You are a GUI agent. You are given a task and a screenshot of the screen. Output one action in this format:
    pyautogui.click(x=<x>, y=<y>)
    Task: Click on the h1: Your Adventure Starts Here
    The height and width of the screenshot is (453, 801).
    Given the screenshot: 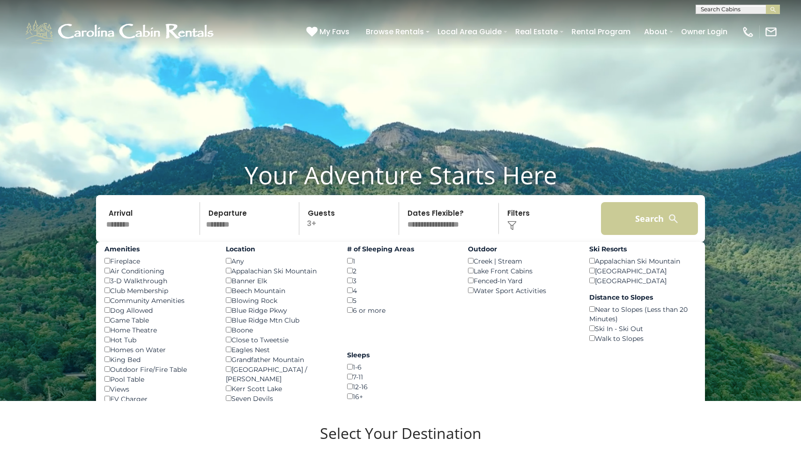 What is the action you would take?
    pyautogui.click(x=401, y=175)
    